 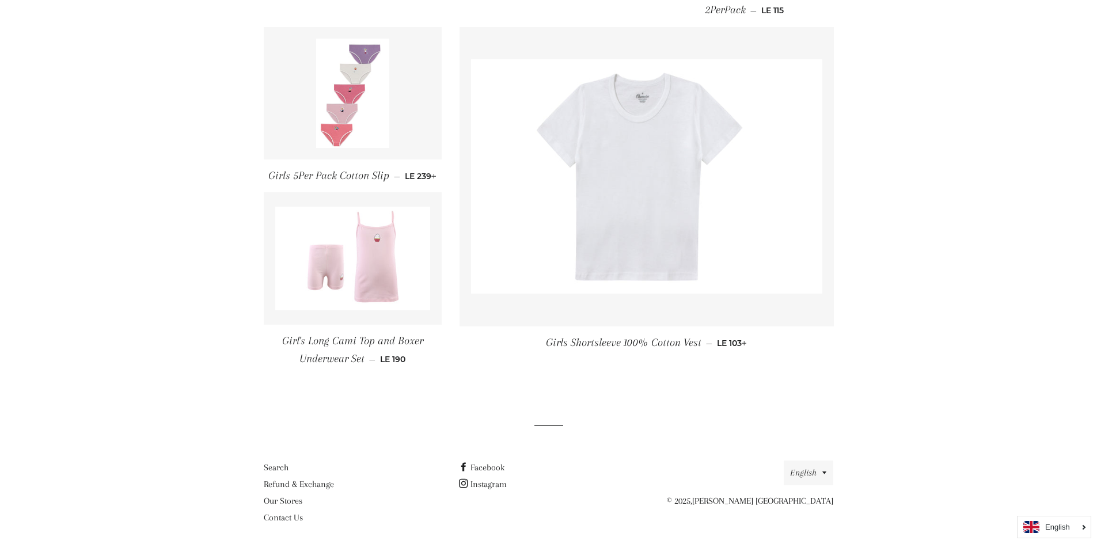 I want to click on span: LE 239, so click(x=420, y=176).